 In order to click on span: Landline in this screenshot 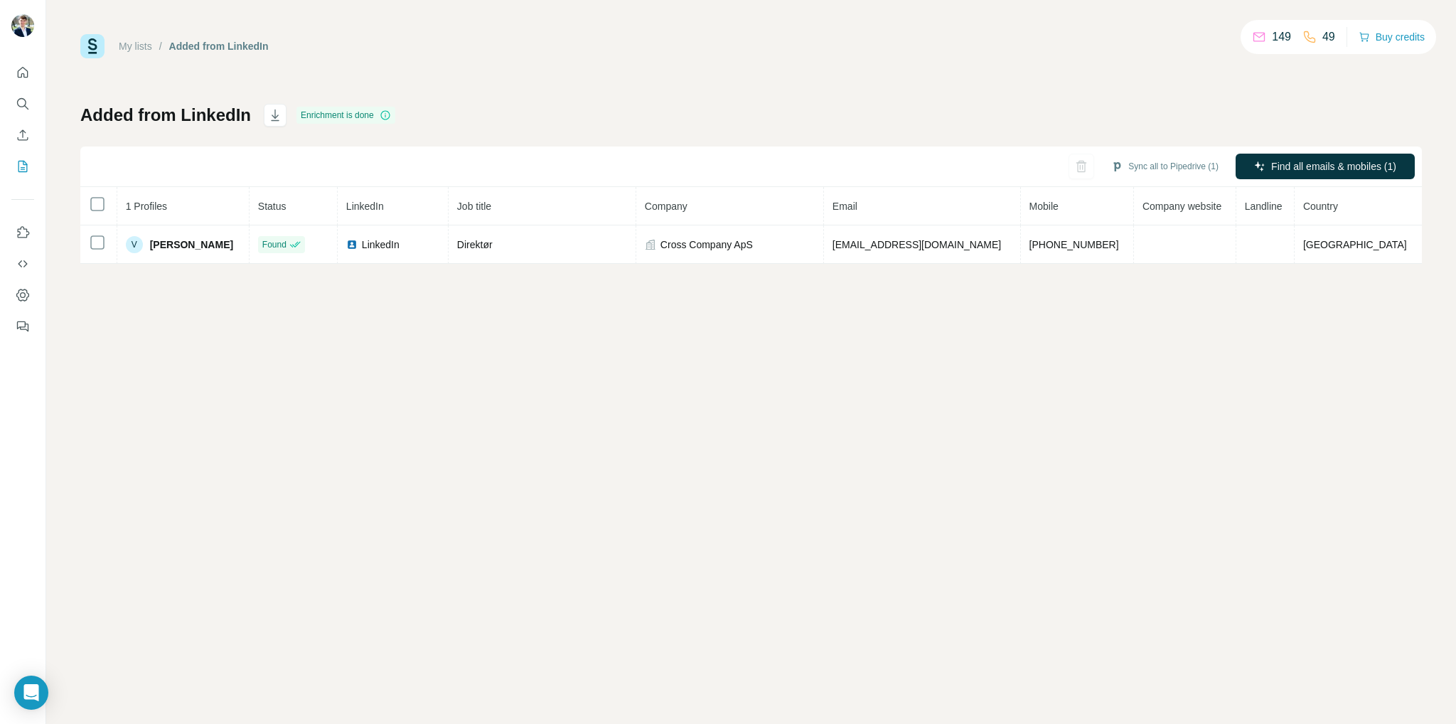, I will do `click(1264, 206)`.